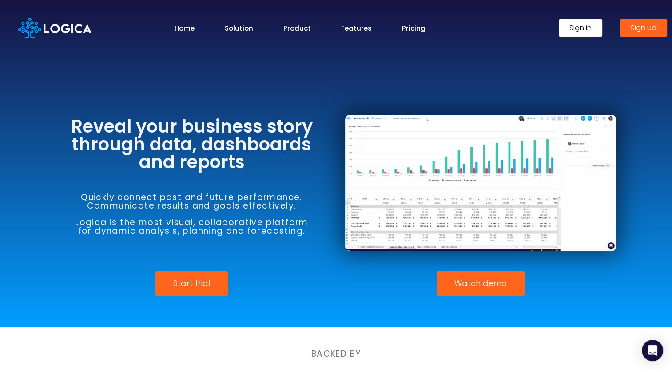 Image resolution: width=672 pixels, height=370 pixels. What do you see at coordinates (580, 28) in the screenshot?
I see `a: Sign in` at bounding box center [580, 28].